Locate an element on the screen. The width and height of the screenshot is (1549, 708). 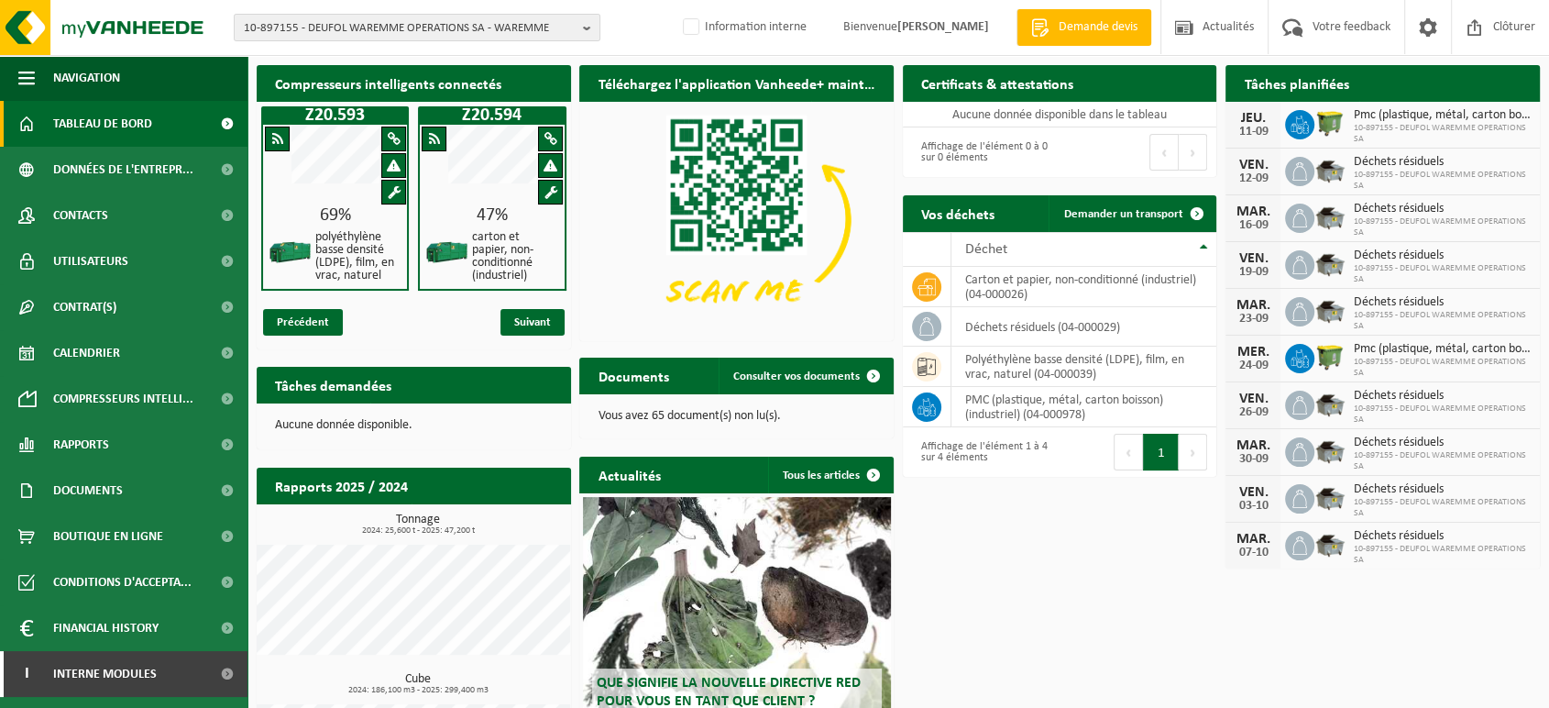
div: 47% is located at coordinates (491, 215).